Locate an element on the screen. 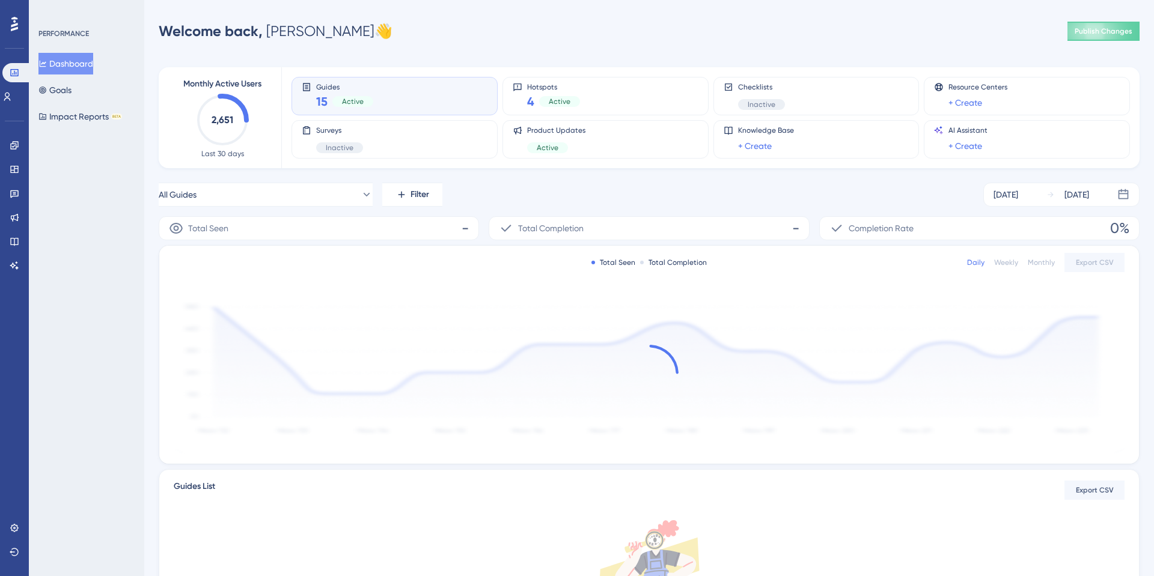 The height and width of the screenshot is (576, 1154). span: 0% is located at coordinates (1120, 228).